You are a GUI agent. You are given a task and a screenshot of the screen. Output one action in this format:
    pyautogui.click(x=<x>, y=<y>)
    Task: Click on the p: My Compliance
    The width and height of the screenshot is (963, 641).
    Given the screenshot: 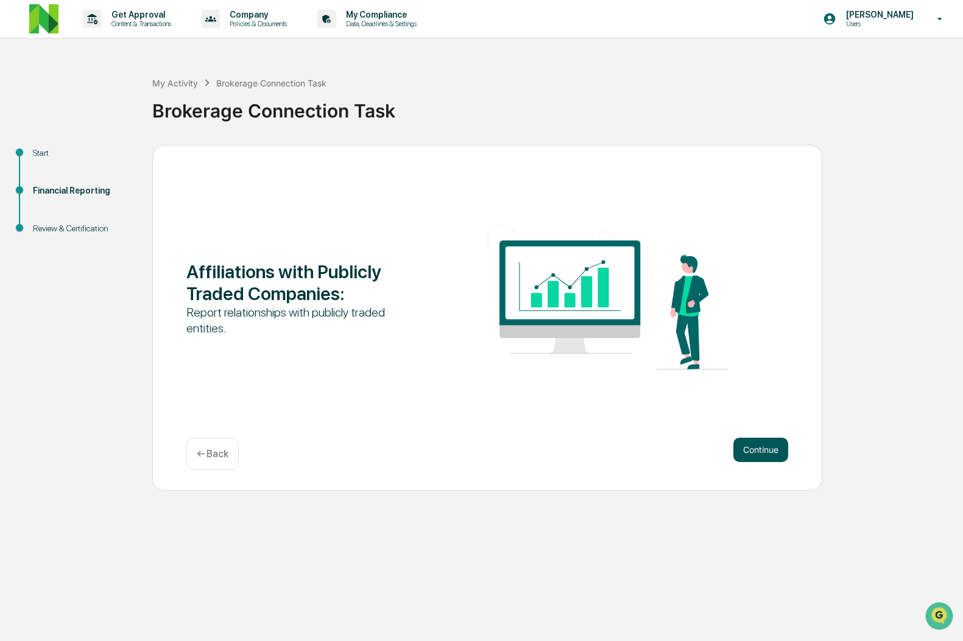 What is the action you would take?
    pyautogui.click(x=379, y=15)
    